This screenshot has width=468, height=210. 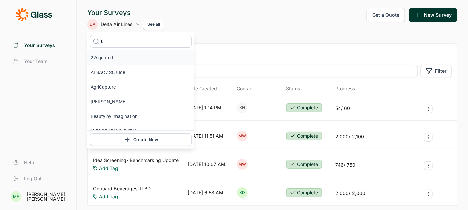 I want to click on div: KD, so click(x=243, y=193).